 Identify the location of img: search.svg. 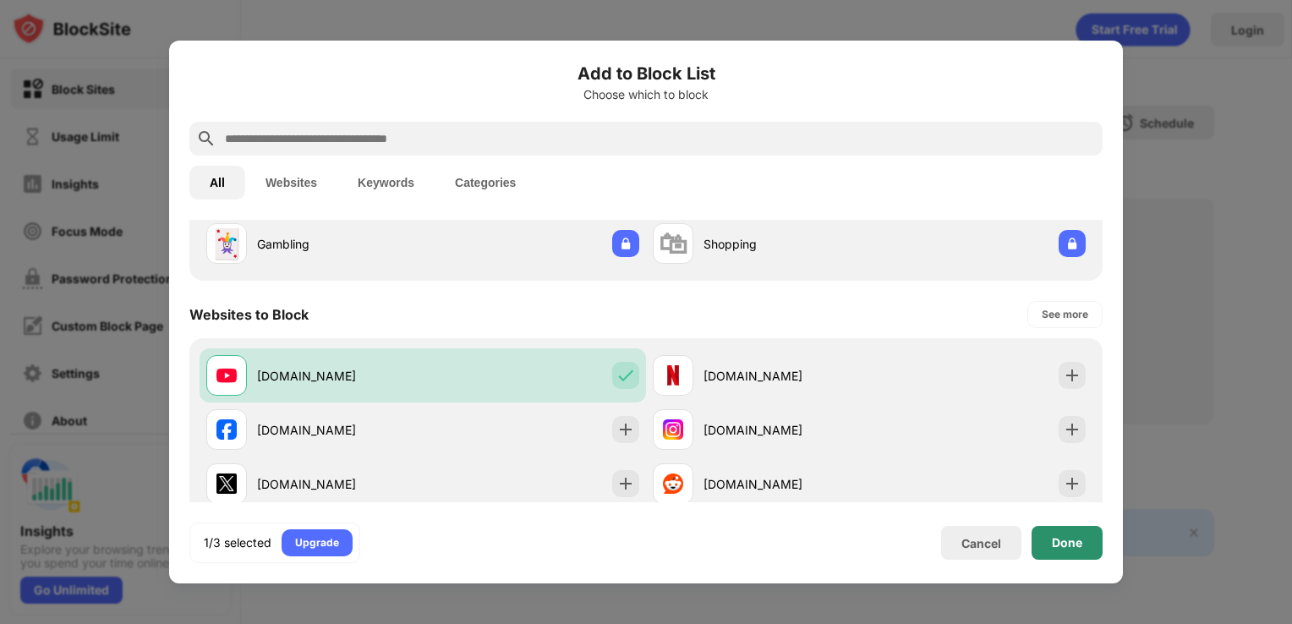
(206, 139).